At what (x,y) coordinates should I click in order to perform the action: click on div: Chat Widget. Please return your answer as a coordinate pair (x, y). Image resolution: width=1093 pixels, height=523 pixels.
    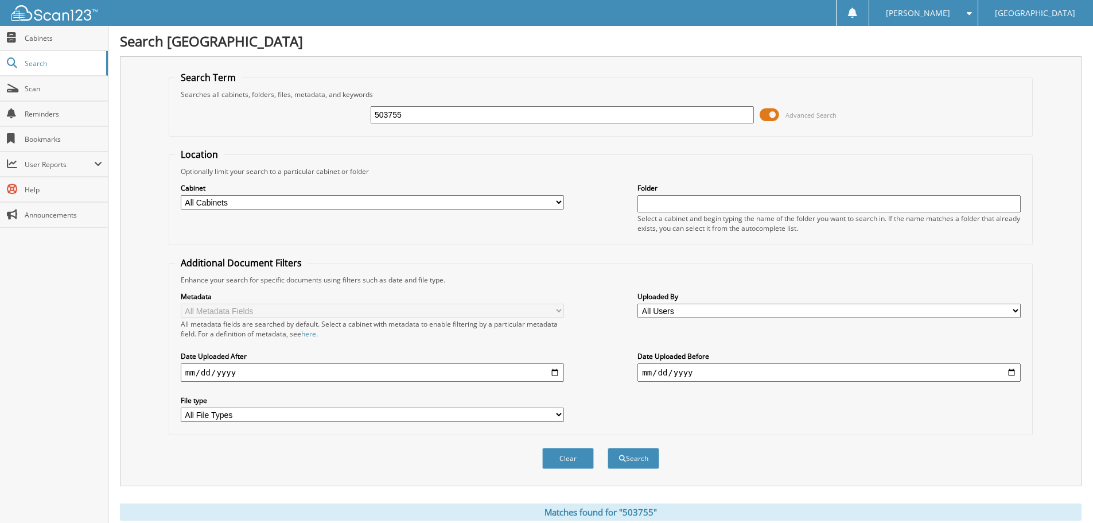
    Looking at the image, I should click on (1064, 495).